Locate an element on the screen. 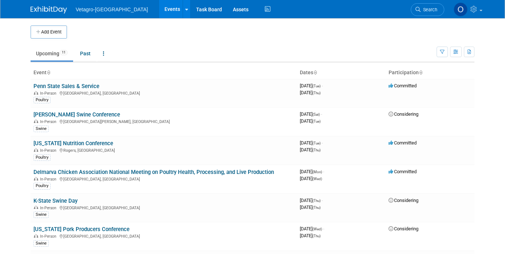 This screenshot has width=505, height=254. span: (Mon) is located at coordinates (317, 172).